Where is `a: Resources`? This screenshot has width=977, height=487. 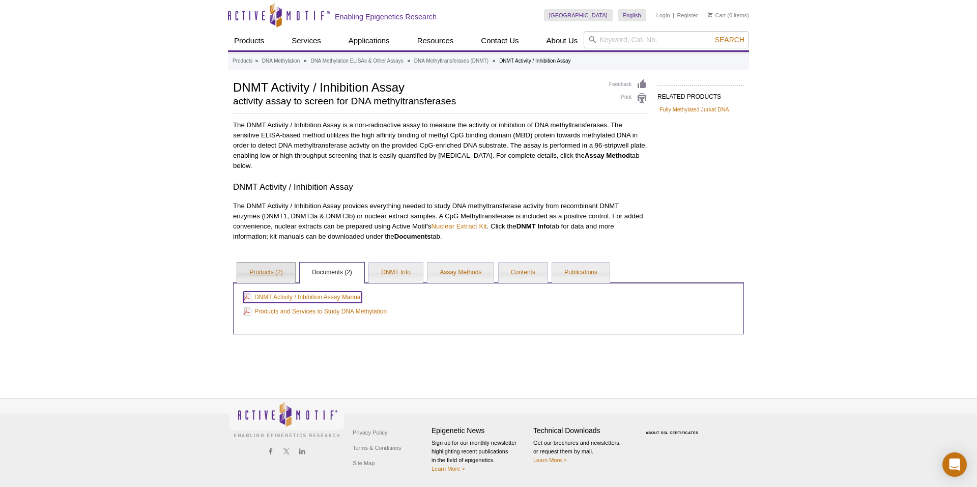
a: Resources is located at coordinates (435, 41).